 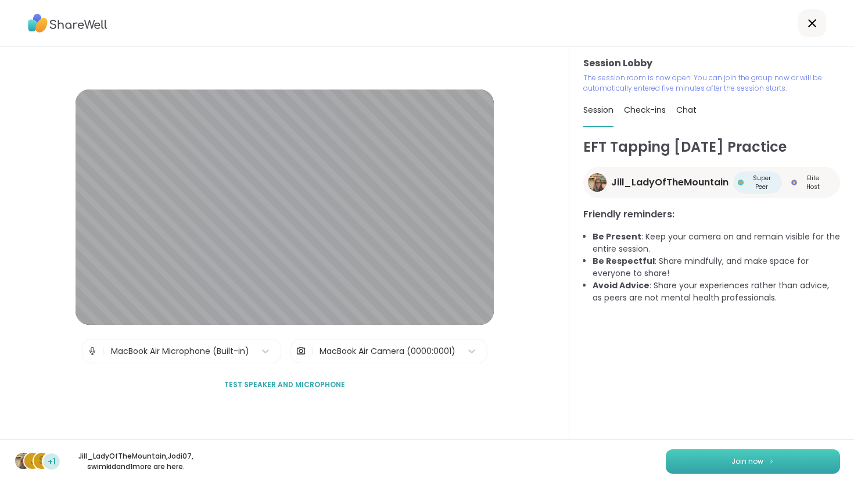 I want to click on b: Avoid Advice, so click(x=621, y=285).